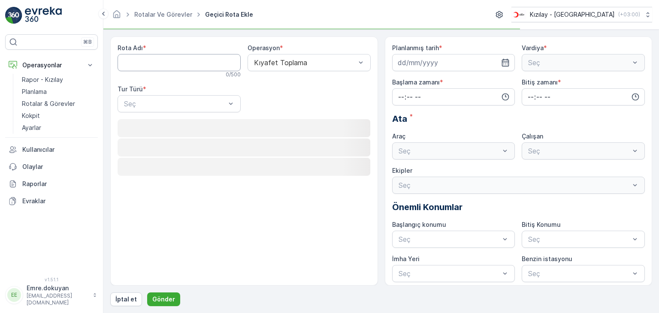 This screenshot has width=659, height=313. What do you see at coordinates (398, 136) in the screenshot?
I see `label: Araç` at bounding box center [398, 136].